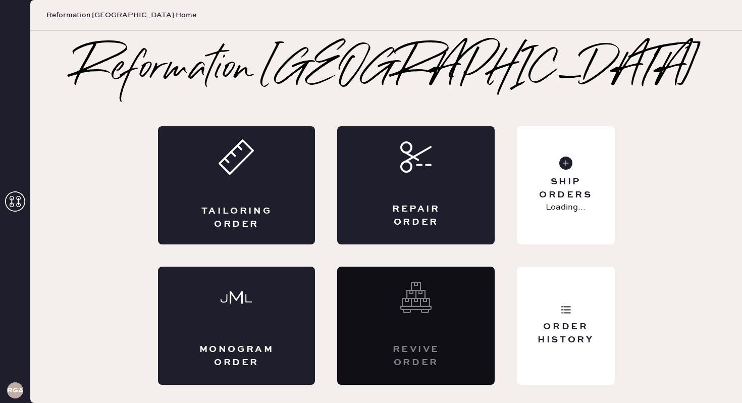 The height and width of the screenshot is (403, 742). What do you see at coordinates (416, 216) in the screenshot?
I see `div: Repair Order` at bounding box center [416, 216].